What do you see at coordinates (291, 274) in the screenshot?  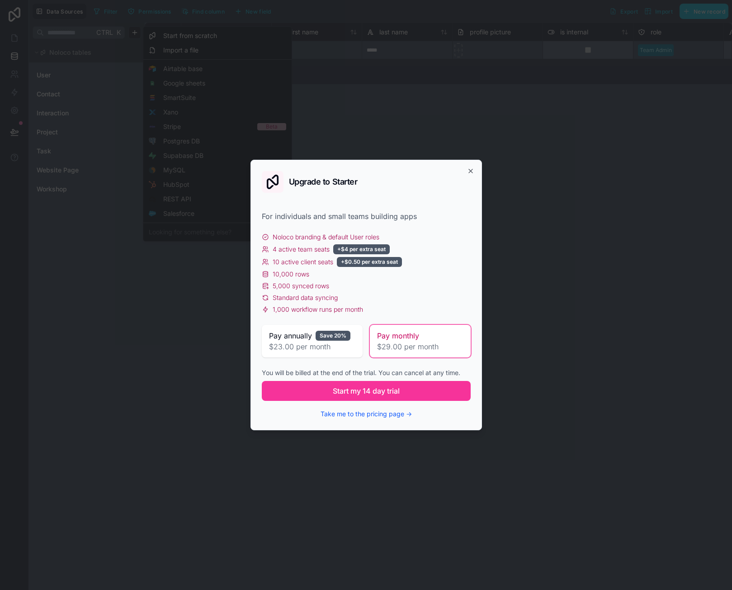 I see `span: 10,000 rows` at bounding box center [291, 274].